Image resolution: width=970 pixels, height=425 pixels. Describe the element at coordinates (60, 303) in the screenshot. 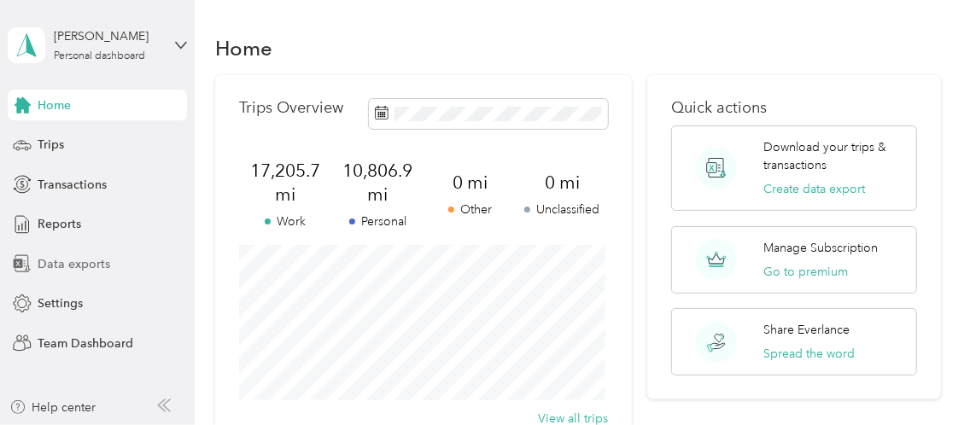

I see `span: Settings` at that location.